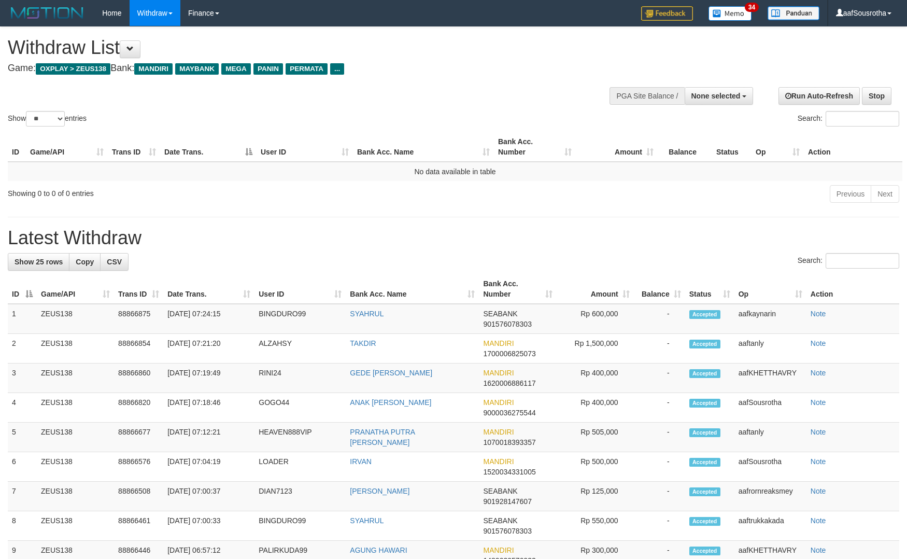 The height and width of the screenshot is (559, 907). Describe the element at coordinates (300, 437) in the screenshot. I see `td: HEAVEN888VIP` at that location.